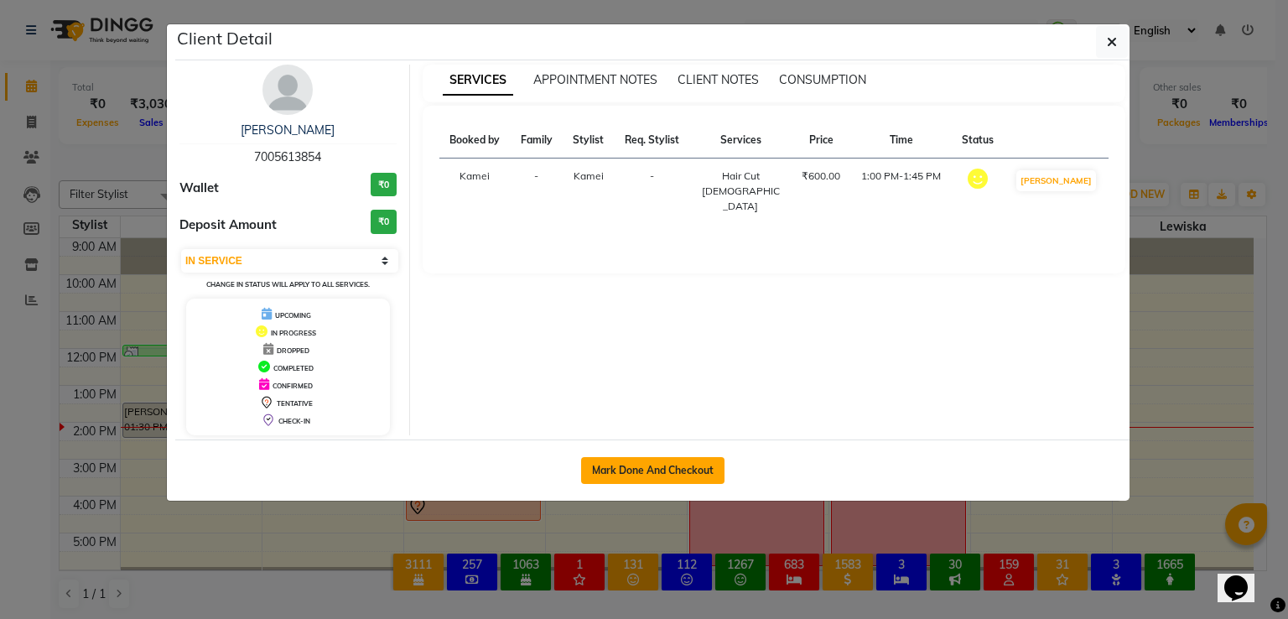 The width and height of the screenshot is (1288, 619). What do you see at coordinates (902, 140) in the screenshot?
I see `th: Time` at bounding box center [902, 140].